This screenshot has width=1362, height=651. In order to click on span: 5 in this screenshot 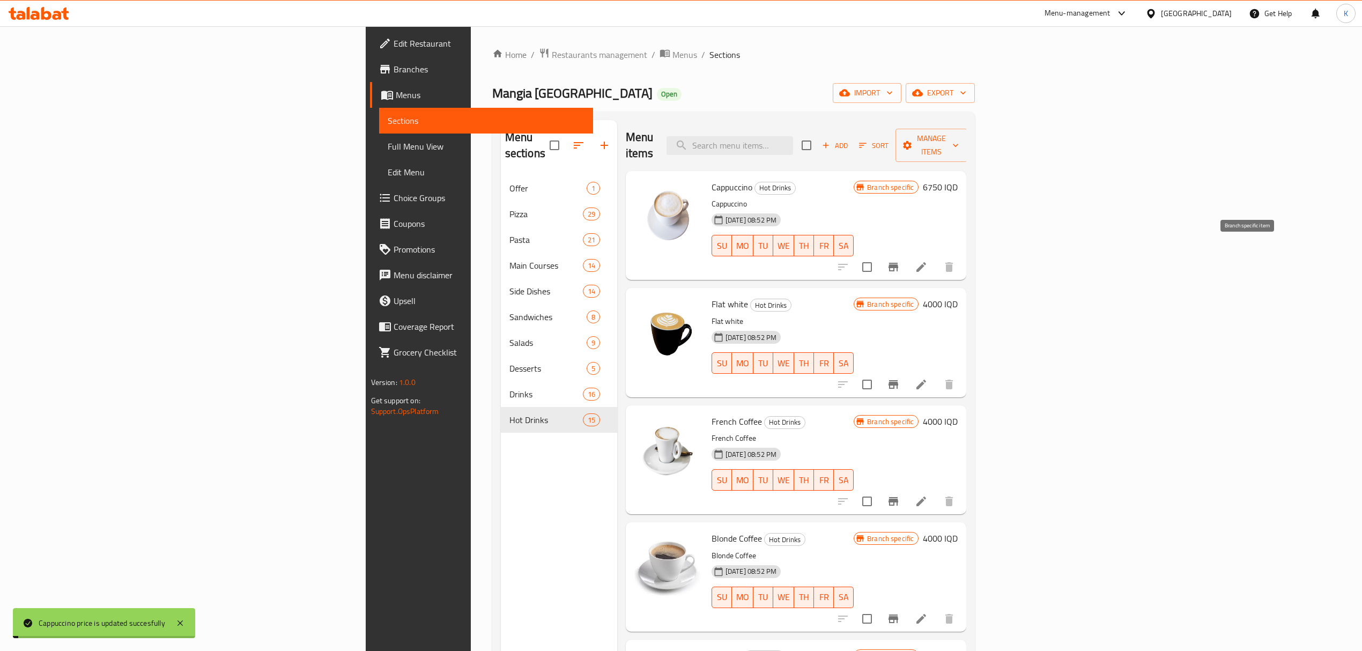, I will do `click(593, 368)`.